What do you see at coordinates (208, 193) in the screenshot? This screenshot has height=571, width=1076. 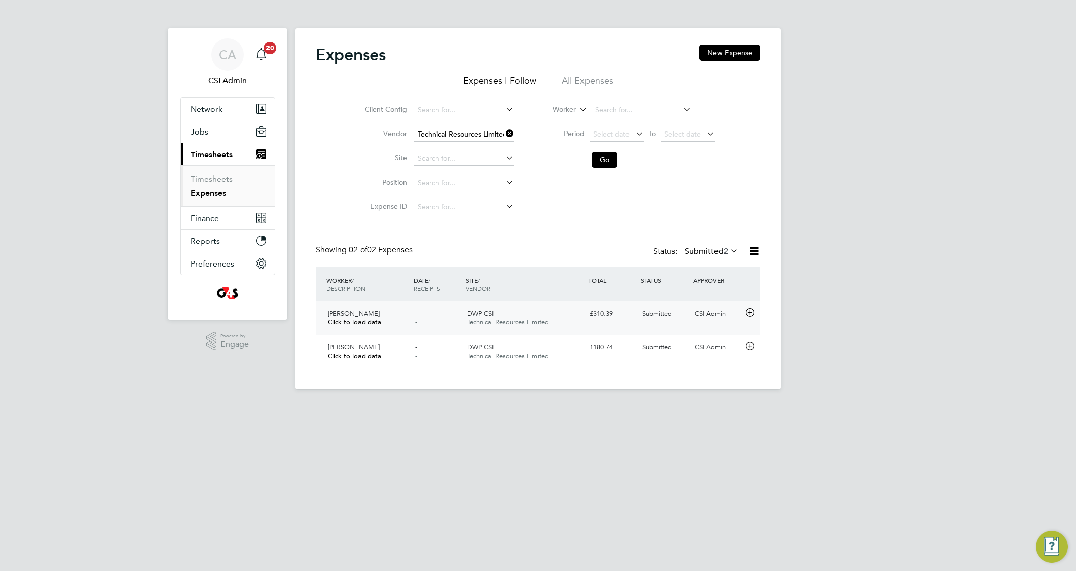 I see `a: Expenses` at bounding box center [208, 193].